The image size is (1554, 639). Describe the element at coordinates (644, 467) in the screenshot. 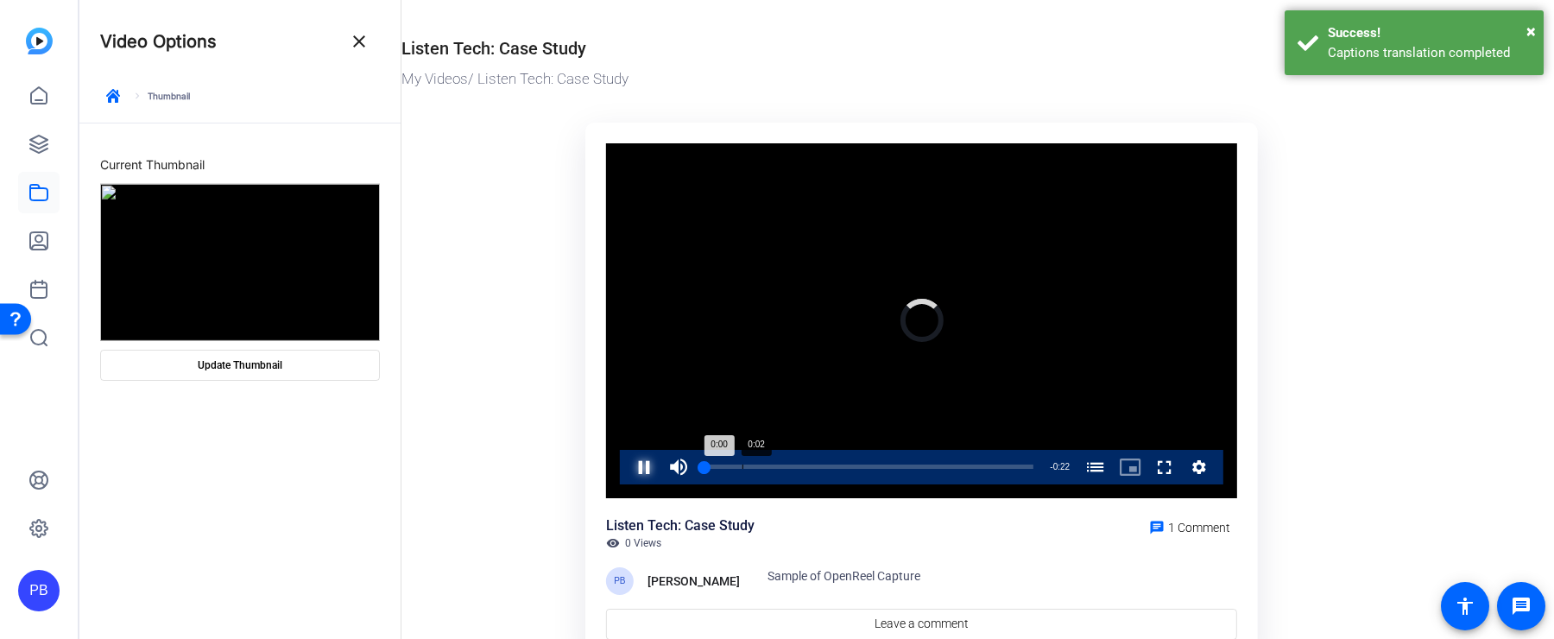

I see `button: Pause` at that location.